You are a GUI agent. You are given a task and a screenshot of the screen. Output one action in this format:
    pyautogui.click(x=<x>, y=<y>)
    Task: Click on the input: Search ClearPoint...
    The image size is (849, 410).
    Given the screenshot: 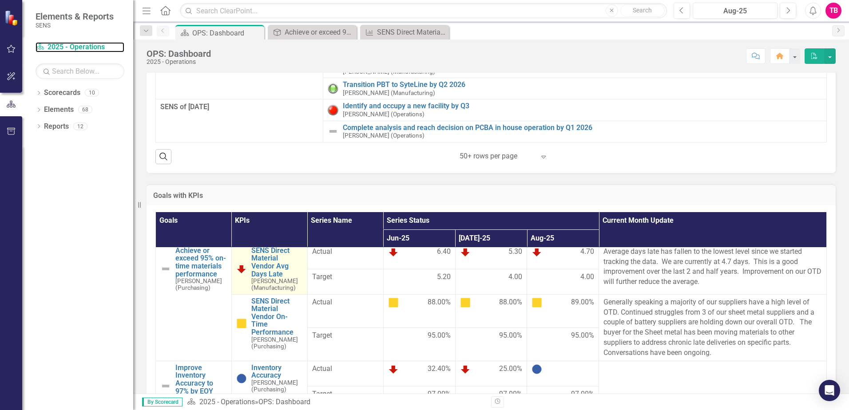 What is the action you would take?
    pyautogui.click(x=423, y=11)
    